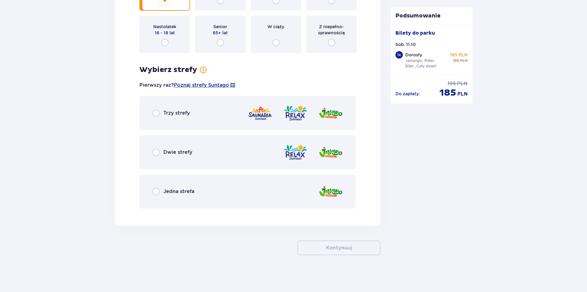 The height and width of the screenshot is (292, 587). What do you see at coordinates (220, 33) in the screenshot?
I see `span: 65+ lat` at bounding box center [220, 33].